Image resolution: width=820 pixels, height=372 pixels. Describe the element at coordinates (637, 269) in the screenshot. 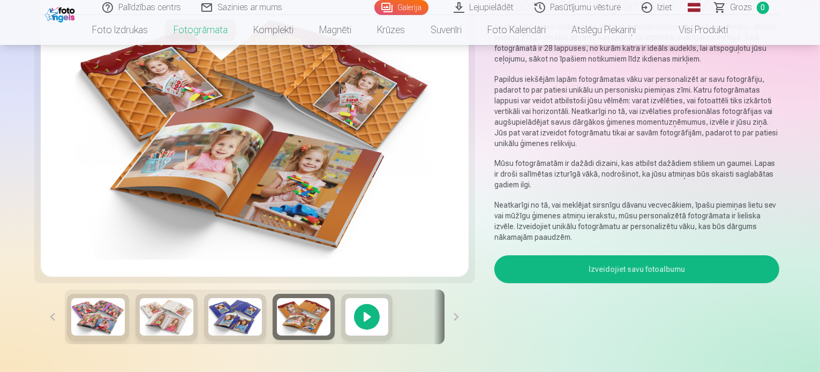

I see `button: Izveidojiet savu fotoalbumu` at that location.